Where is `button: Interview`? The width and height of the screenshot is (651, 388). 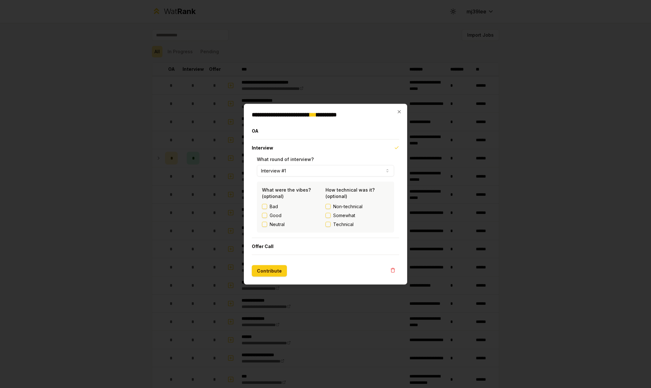 button: Interview is located at coordinates (325, 148).